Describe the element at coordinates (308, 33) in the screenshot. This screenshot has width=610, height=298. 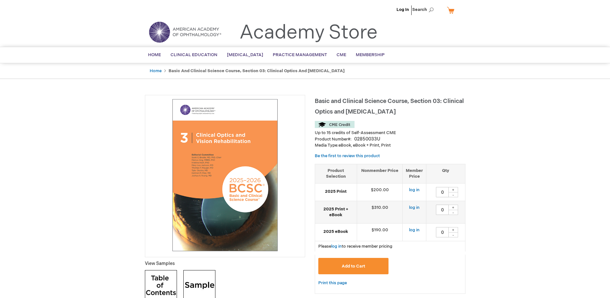
I see `a: Academy Store` at that location.